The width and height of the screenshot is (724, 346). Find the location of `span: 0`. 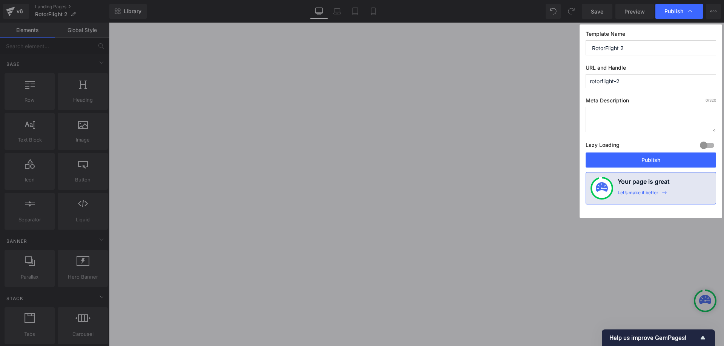

span: 0 is located at coordinates (706, 100).